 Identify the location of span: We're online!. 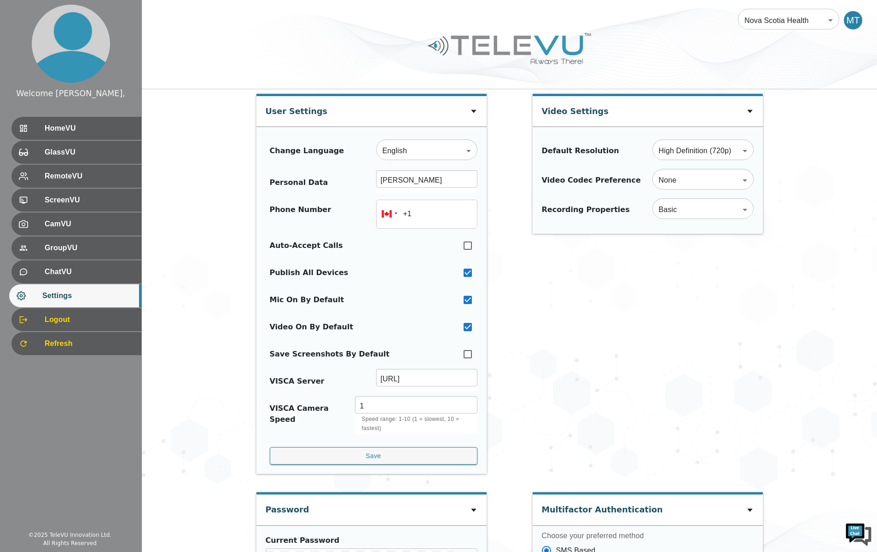
(90, 163).